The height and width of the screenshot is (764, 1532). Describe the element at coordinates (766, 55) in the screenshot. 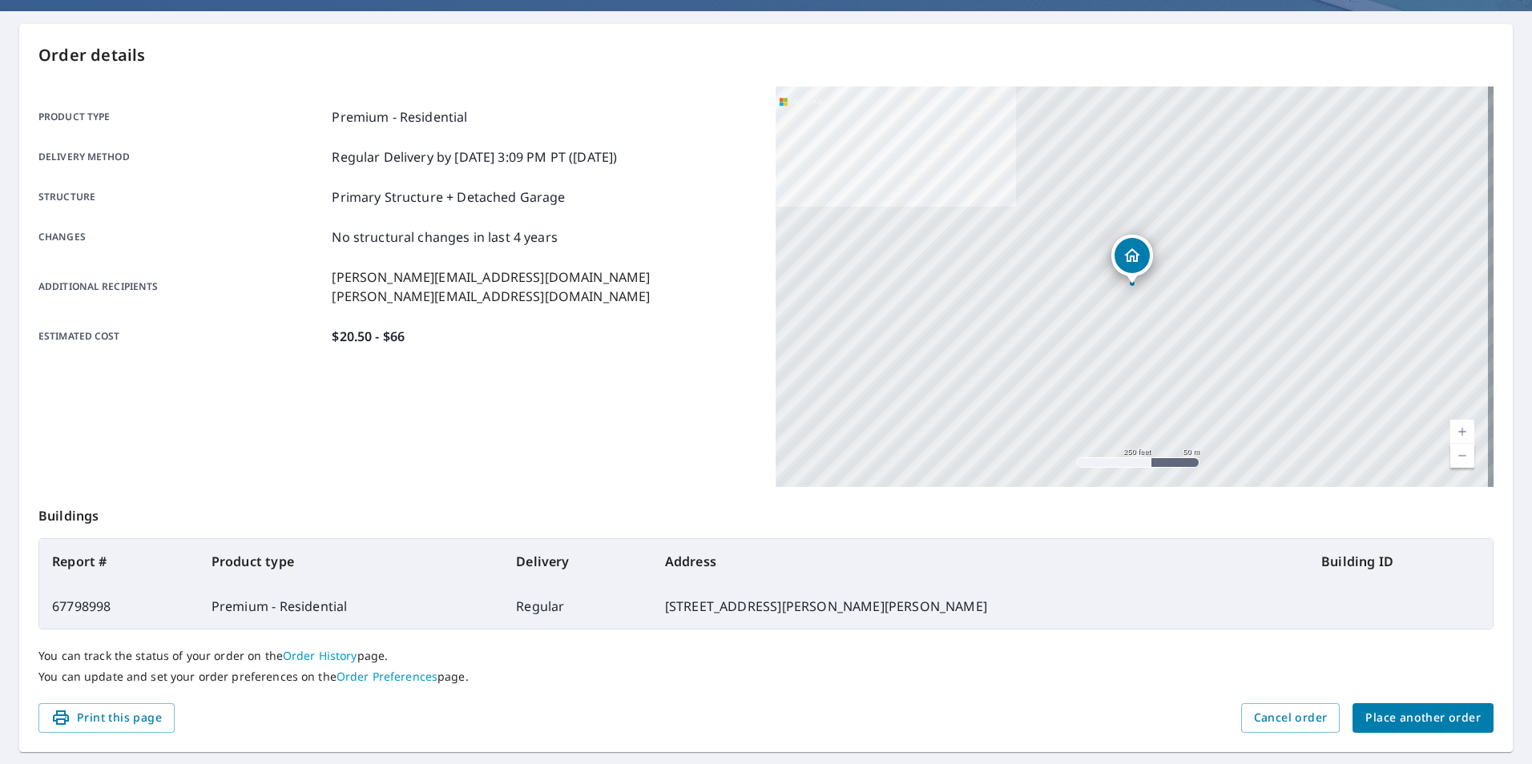

I see `p: Order details` at that location.